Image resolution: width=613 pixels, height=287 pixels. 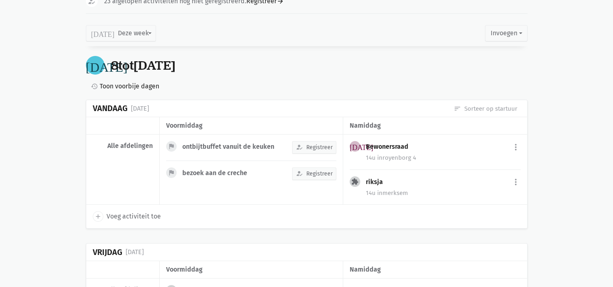 What do you see at coordinates (231, 147) in the screenshot?
I see `div: ontbijtbuffet vanuit de keuken` at bounding box center [231, 147].